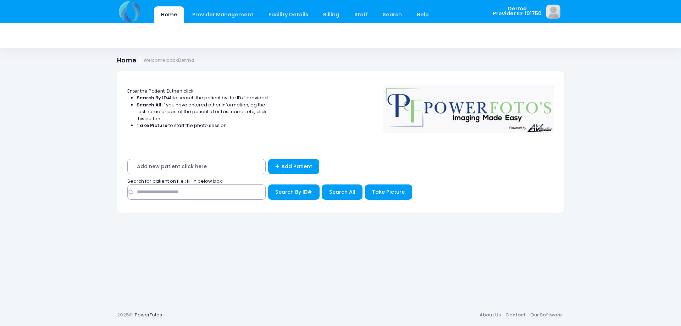 The height and width of the screenshot is (326, 681). I want to click on strong: Dermd, so click(186, 60).